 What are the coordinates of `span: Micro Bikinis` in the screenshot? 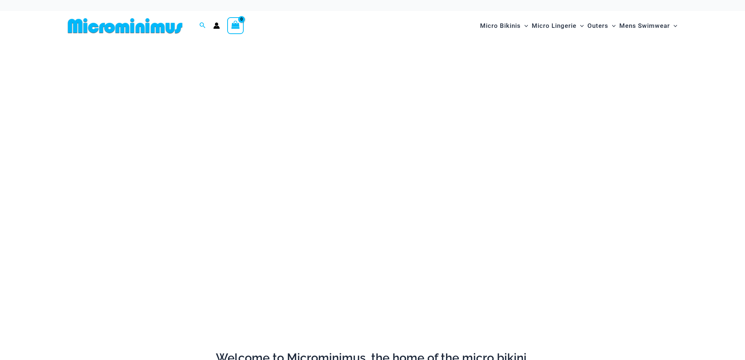 It's located at (500, 26).